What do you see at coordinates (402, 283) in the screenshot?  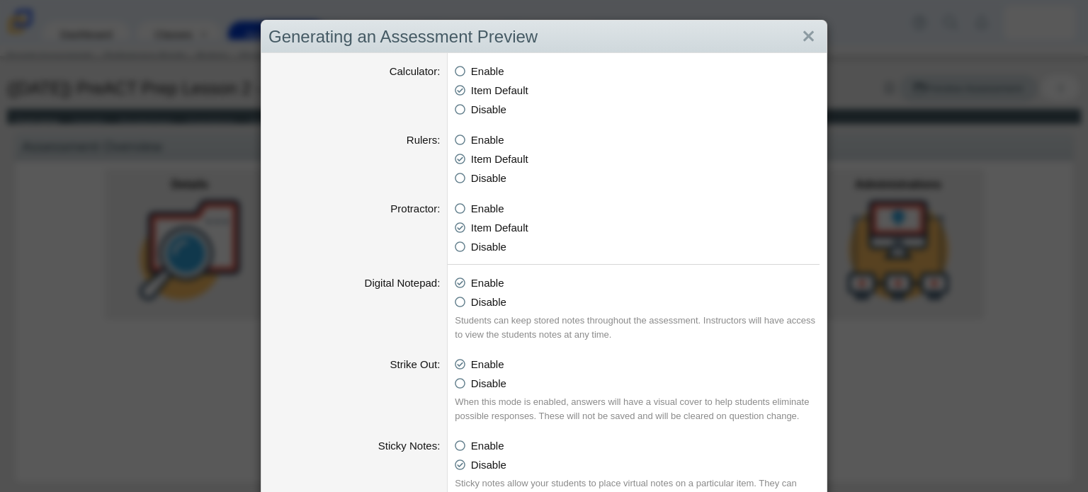 I see `label: Digital Notepad` at bounding box center [402, 283].